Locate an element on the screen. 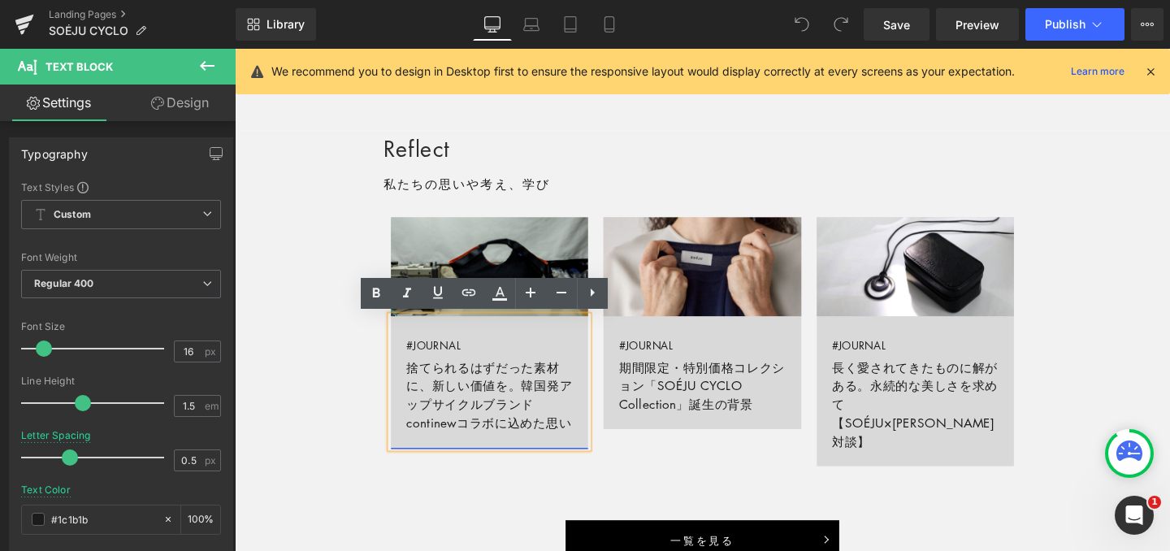  h2: Reflect is located at coordinates (492, 105).